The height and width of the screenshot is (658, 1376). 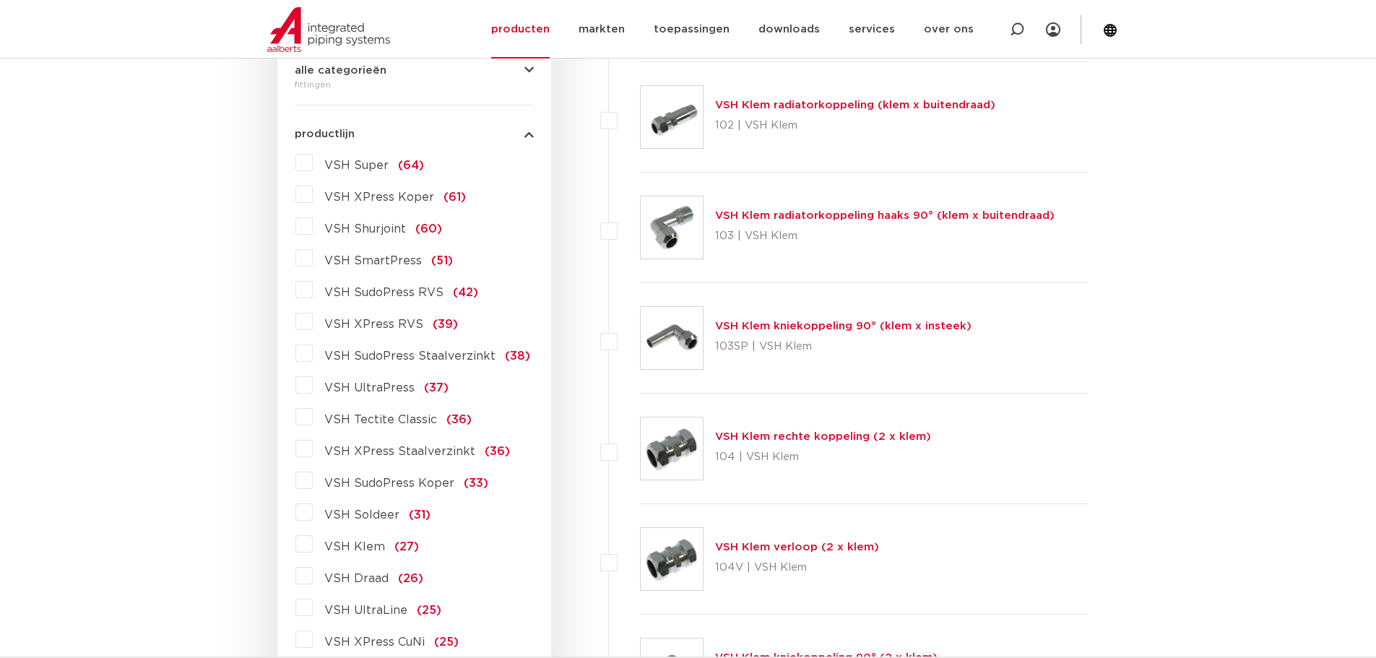 What do you see at coordinates (885, 215) in the screenshot?
I see `a: VSH Klem radiatorkoppeling haaks 90° (klem x buitendraad)` at bounding box center [885, 215].